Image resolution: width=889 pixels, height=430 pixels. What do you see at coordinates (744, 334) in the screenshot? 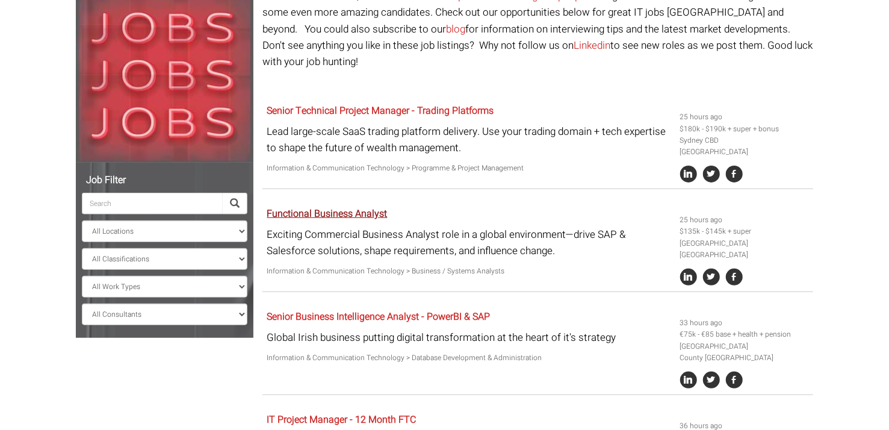
I see `li: €75k - €85 base + health + pension` at bounding box center [744, 334].